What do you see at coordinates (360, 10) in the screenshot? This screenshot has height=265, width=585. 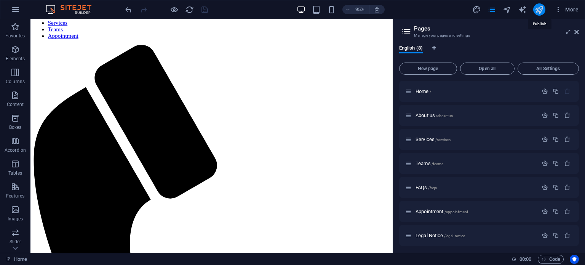 I see `h6: 95%` at bounding box center [360, 10].